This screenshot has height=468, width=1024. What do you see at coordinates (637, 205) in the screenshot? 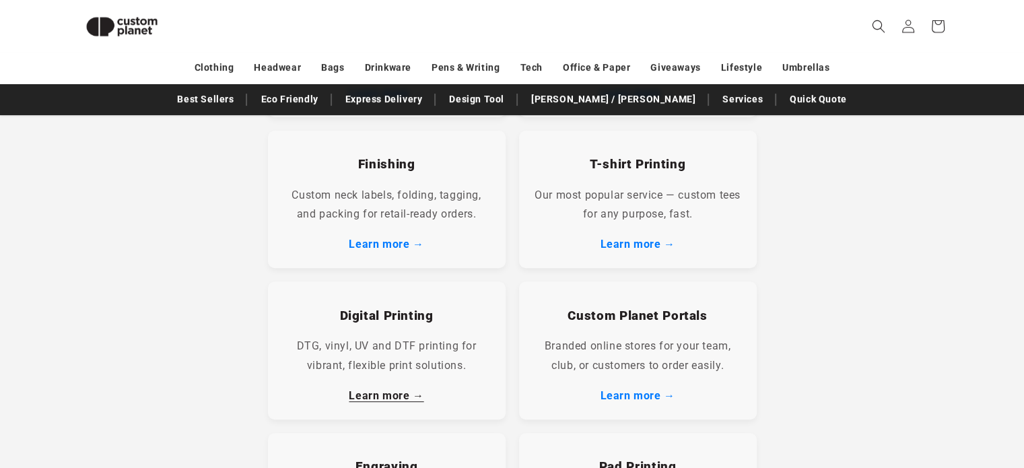
I see `p: Our most popular service — custom tees for any purpose, fast.` at bounding box center [637, 205].